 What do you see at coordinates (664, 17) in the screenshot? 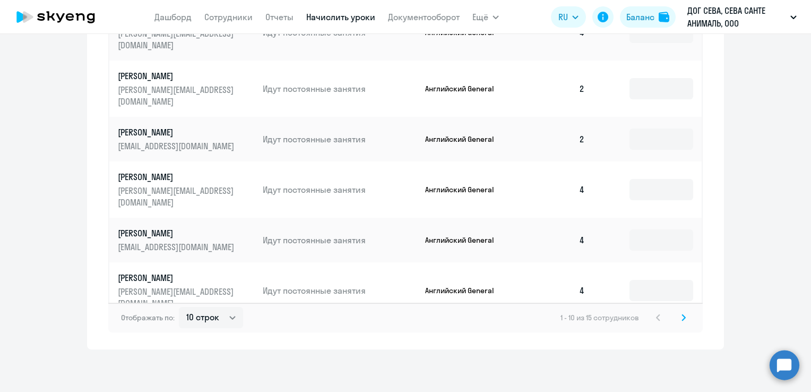
I see `img: balance` at bounding box center [664, 17].